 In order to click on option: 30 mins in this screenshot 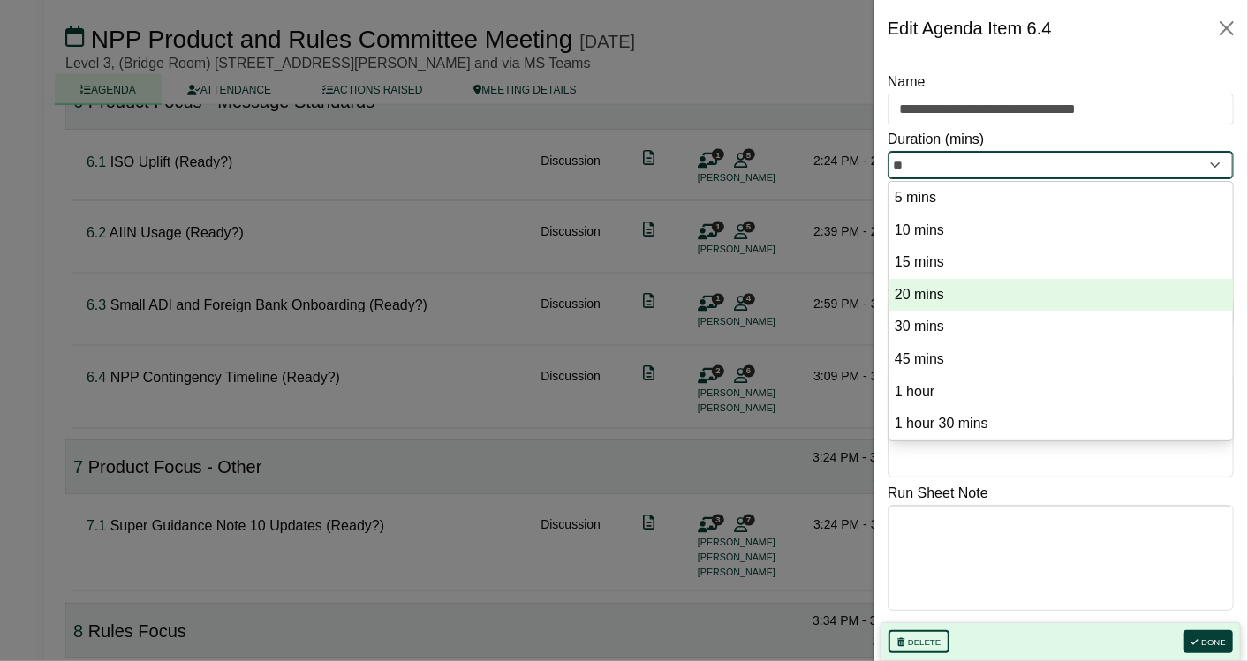, I will do `click(1060, 327)`.